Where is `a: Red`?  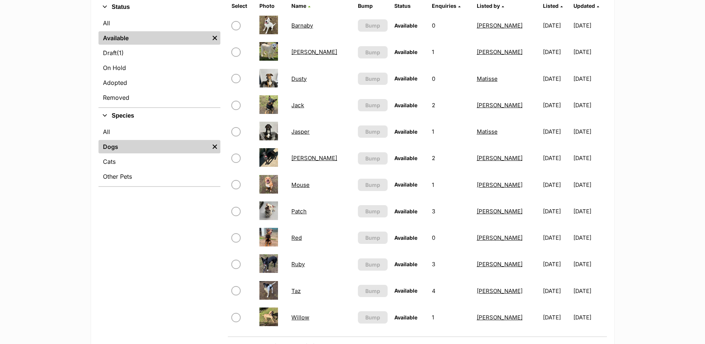 a: Red is located at coordinates (297, 237).